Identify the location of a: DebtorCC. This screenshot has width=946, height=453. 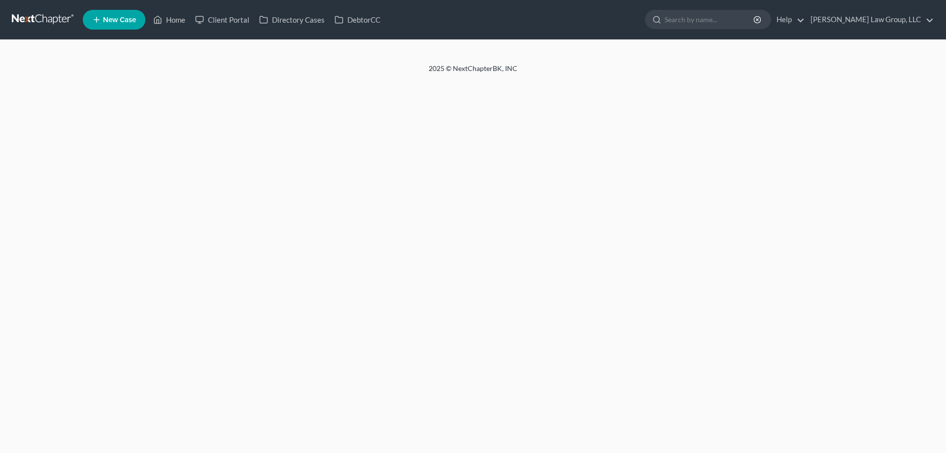
(357, 20).